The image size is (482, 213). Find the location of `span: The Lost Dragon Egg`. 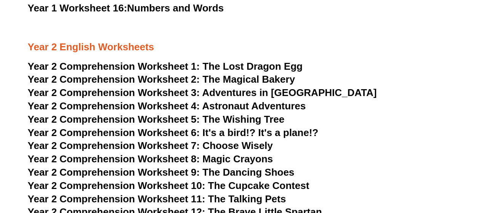

span: The Lost Dragon Egg is located at coordinates (252, 66).